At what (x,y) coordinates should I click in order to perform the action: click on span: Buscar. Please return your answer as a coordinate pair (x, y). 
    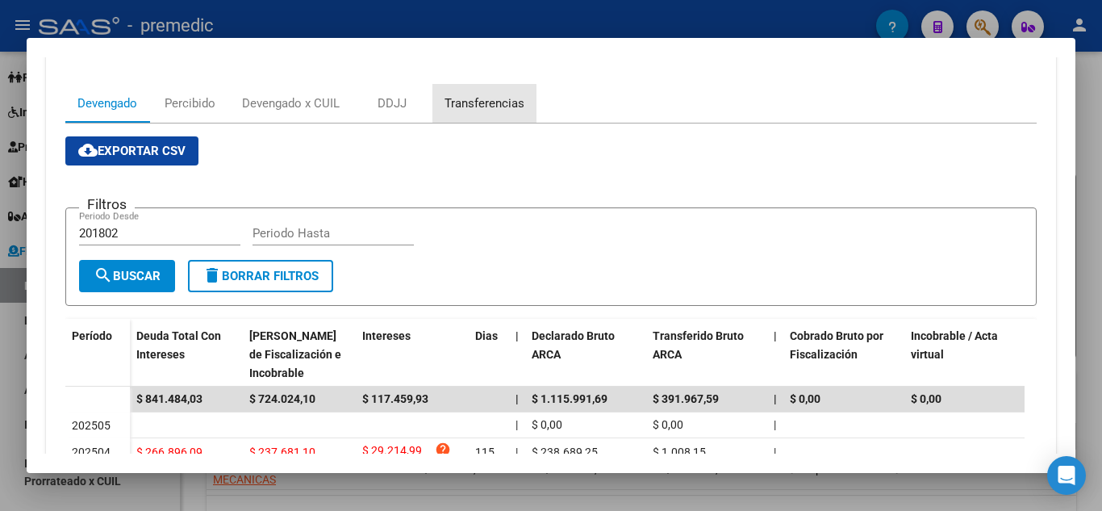
    Looking at the image, I should click on (127, 276).